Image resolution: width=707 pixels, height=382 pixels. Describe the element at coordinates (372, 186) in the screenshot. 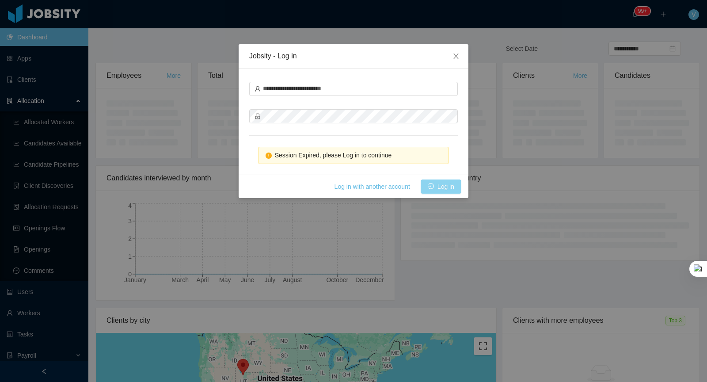

I see `button: Log in with another account` at that location.